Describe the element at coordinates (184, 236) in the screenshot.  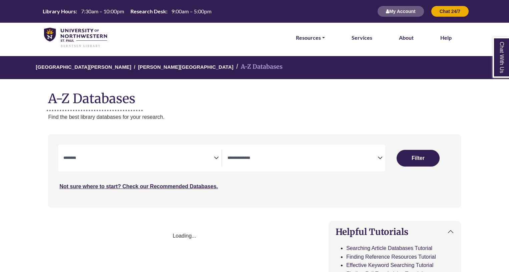
I see `div: Loading...` at that location.